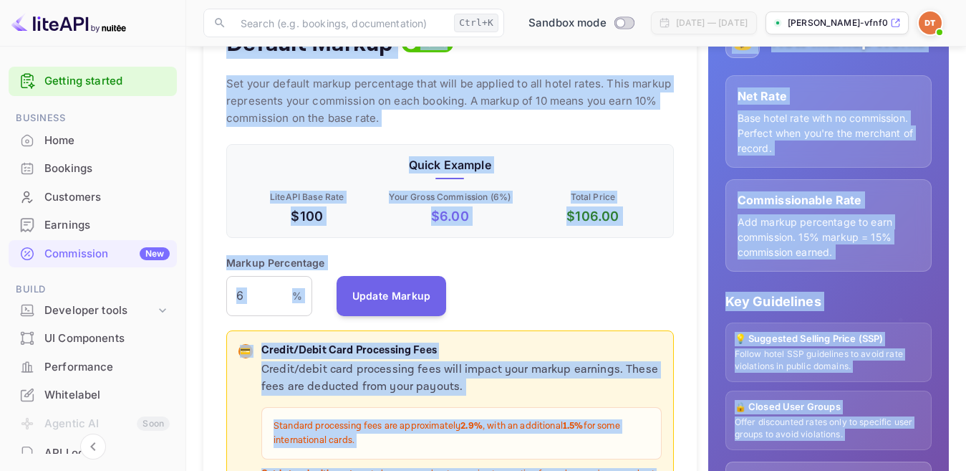 The image size is (966, 471). Describe the element at coordinates (92, 337) in the screenshot. I see `a: UI Components` at that location.